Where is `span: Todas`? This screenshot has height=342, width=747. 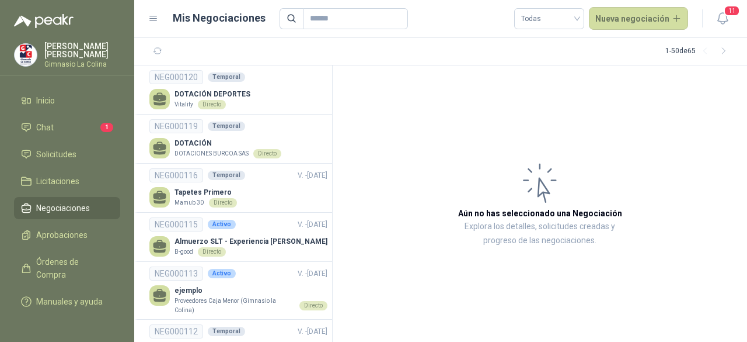 span: Todas is located at coordinates (550, 19).